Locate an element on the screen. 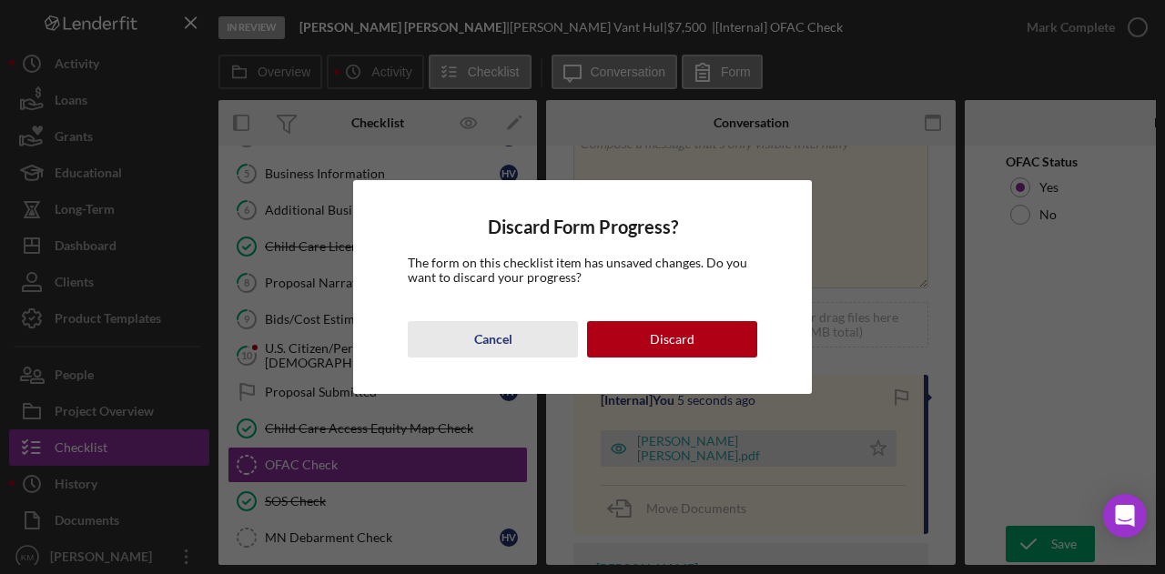 Image resolution: width=1165 pixels, height=574 pixels. button: Discard is located at coordinates (672, 339).